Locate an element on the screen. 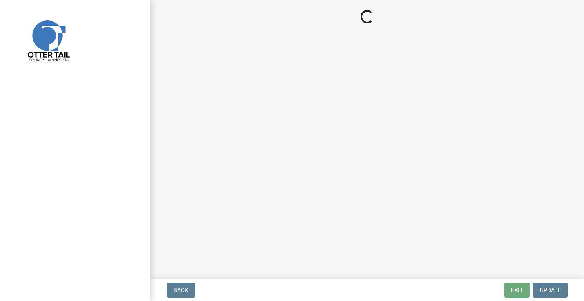 The width and height of the screenshot is (584, 301). img: Otter Tail County, Minnesota is located at coordinates (48, 40).